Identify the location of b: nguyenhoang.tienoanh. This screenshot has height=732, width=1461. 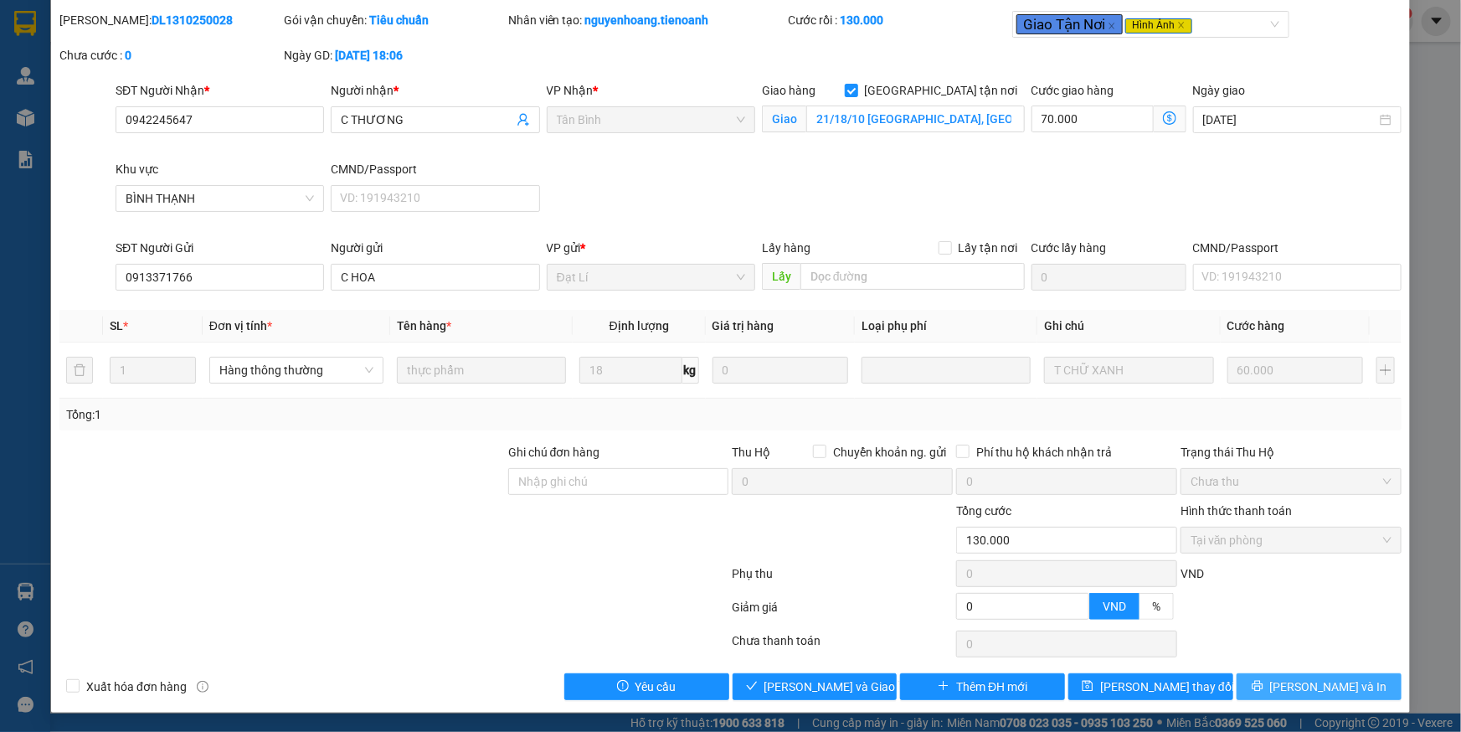
(647, 20).